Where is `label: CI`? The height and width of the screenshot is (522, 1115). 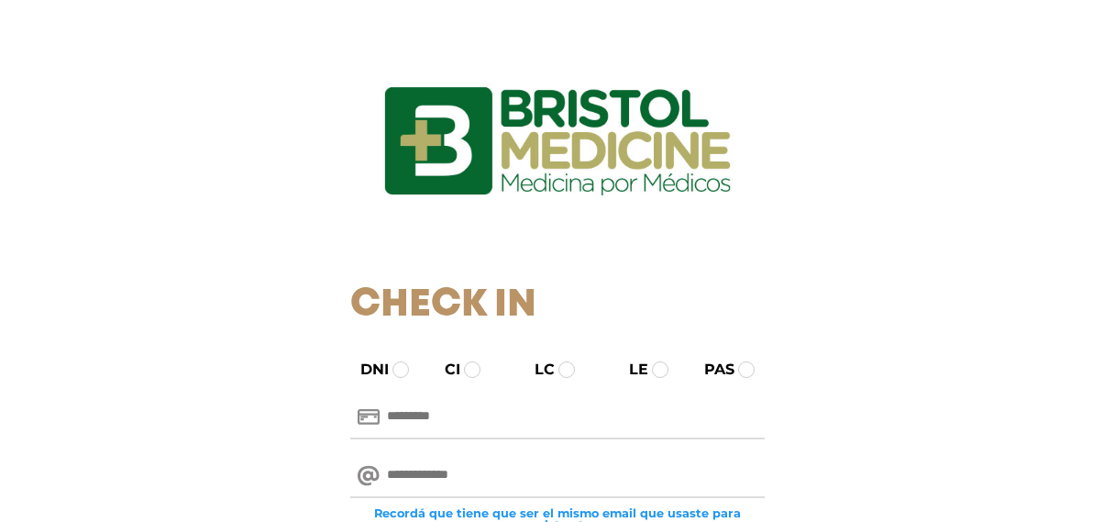 label: CI is located at coordinates (444, 370).